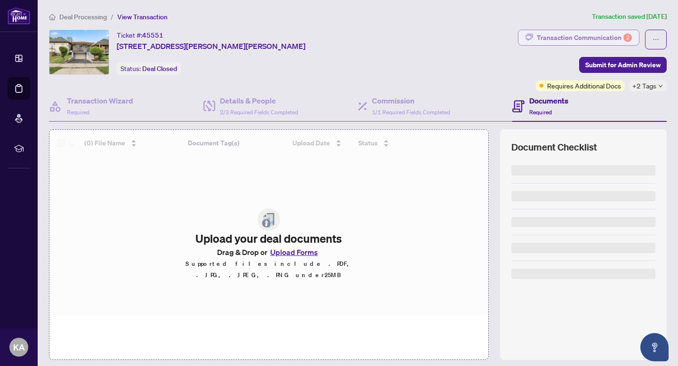  Describe the element at coordinates (644, 86) in the screenshot. I see `span: +2 Tags` at that location.